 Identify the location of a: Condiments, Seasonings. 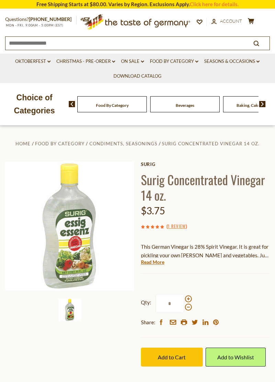
(123, 144).